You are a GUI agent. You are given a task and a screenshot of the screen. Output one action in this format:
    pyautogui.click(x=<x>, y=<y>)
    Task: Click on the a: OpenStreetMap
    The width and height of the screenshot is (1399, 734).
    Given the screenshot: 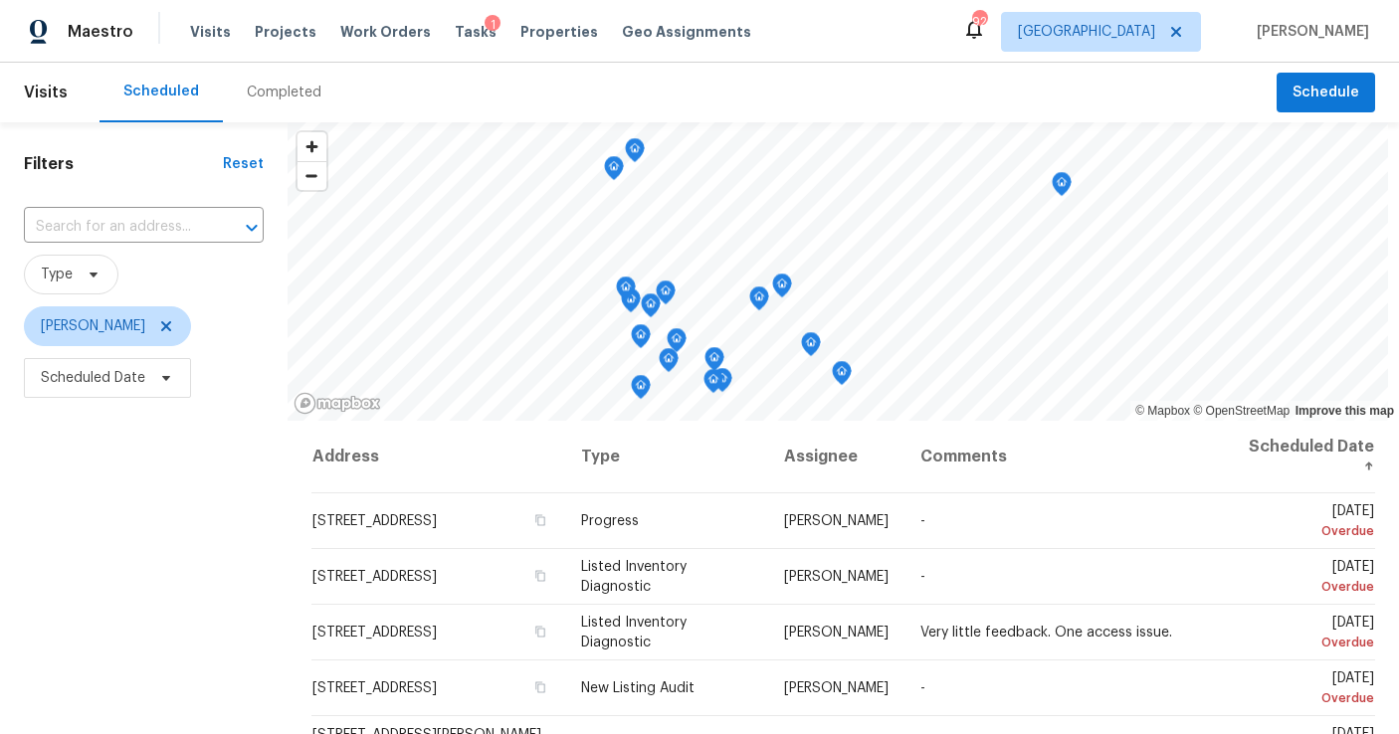 What is the action you would take?
    pyautogui.click(x=1241, y=411)
    